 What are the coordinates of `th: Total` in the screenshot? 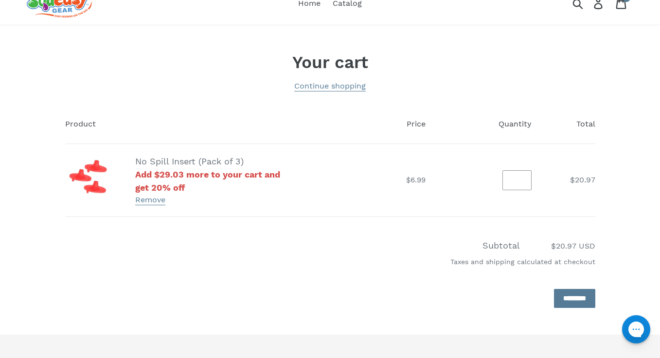 It's located at (569, 125).